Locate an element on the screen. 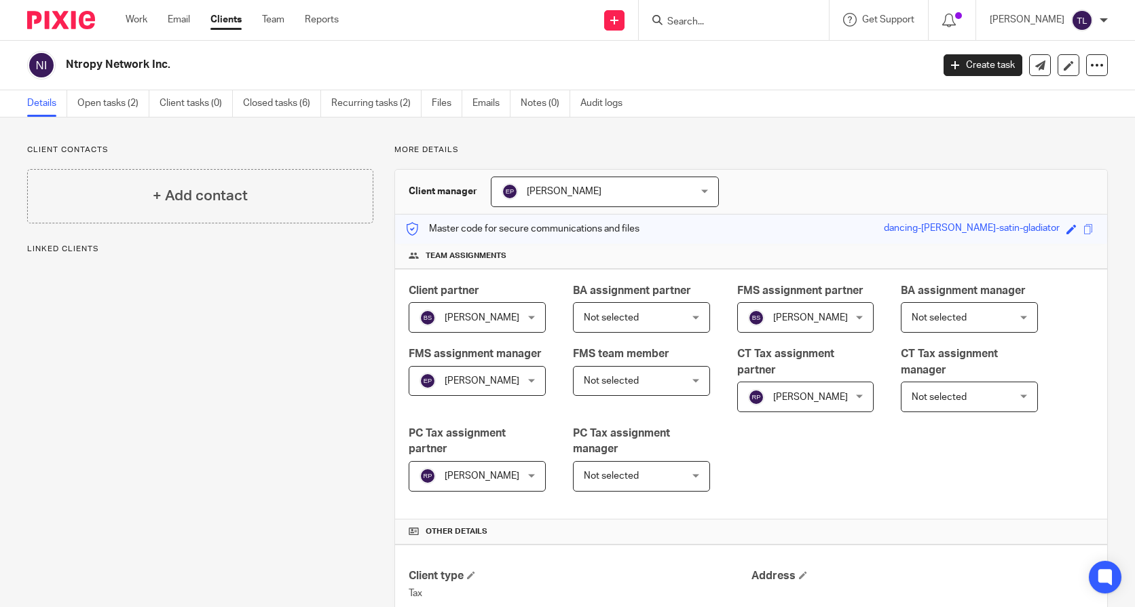 Image resolution: width=1135 pixels, height=607 pixels. a: Email is located at coordinates (179, 20).